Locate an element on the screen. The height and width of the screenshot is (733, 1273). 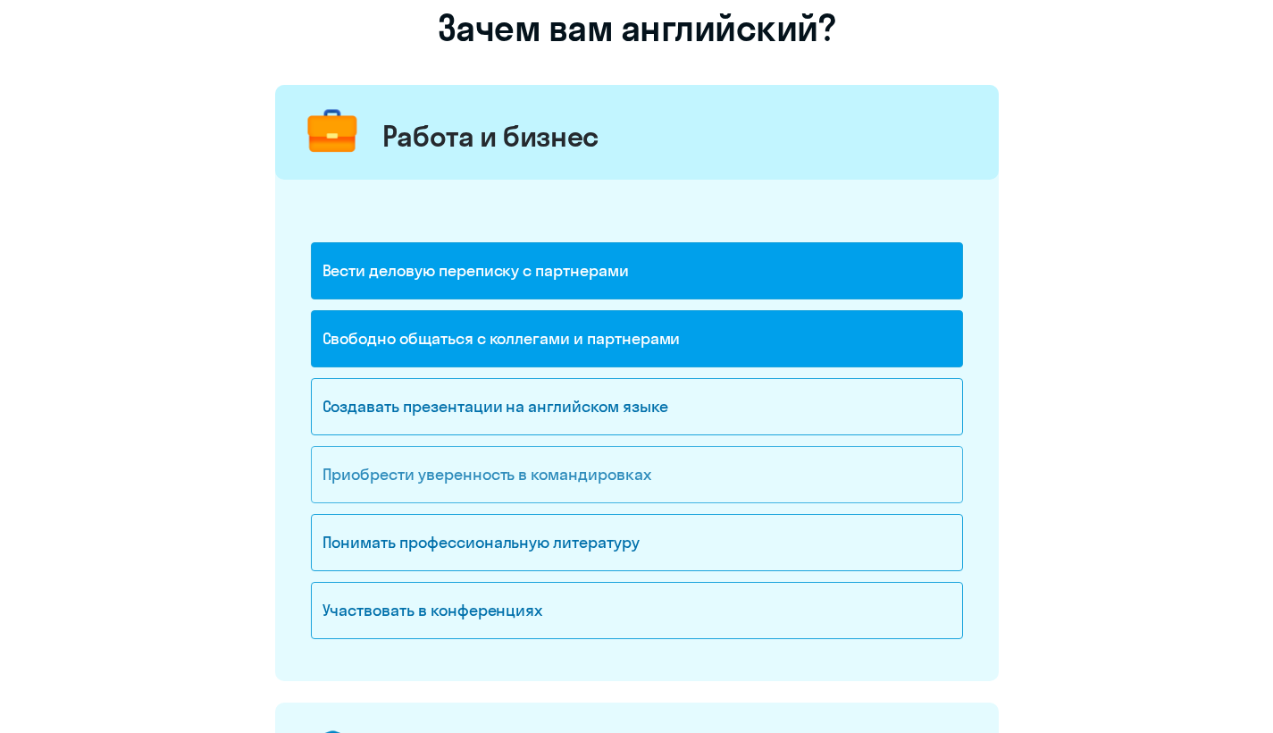
div: Создавать презентации на английском языке is located at coordinates (637, 407).